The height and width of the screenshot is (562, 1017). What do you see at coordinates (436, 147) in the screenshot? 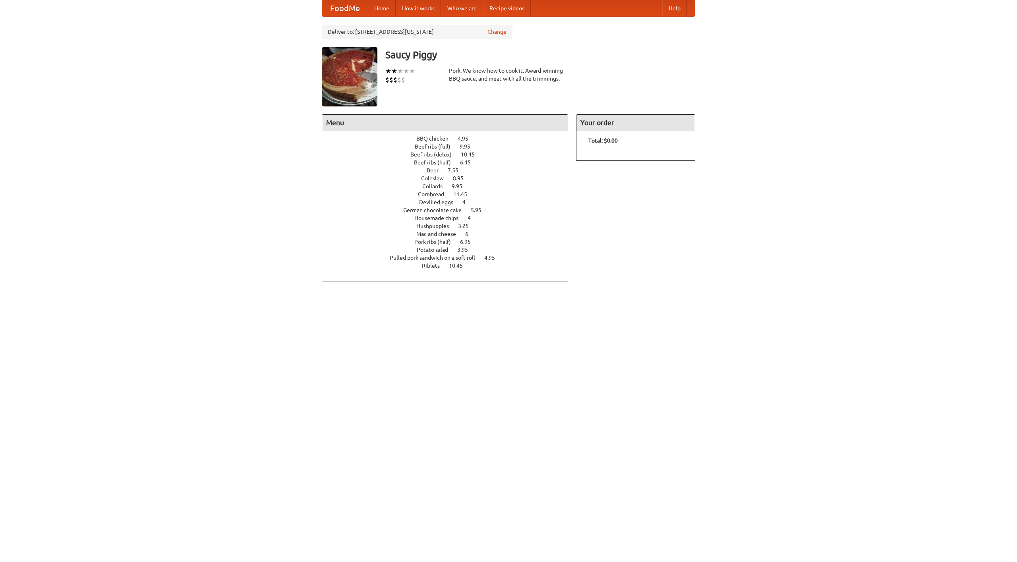
I see `span: Beef ribs (full)` at bounding box center [436, 147].